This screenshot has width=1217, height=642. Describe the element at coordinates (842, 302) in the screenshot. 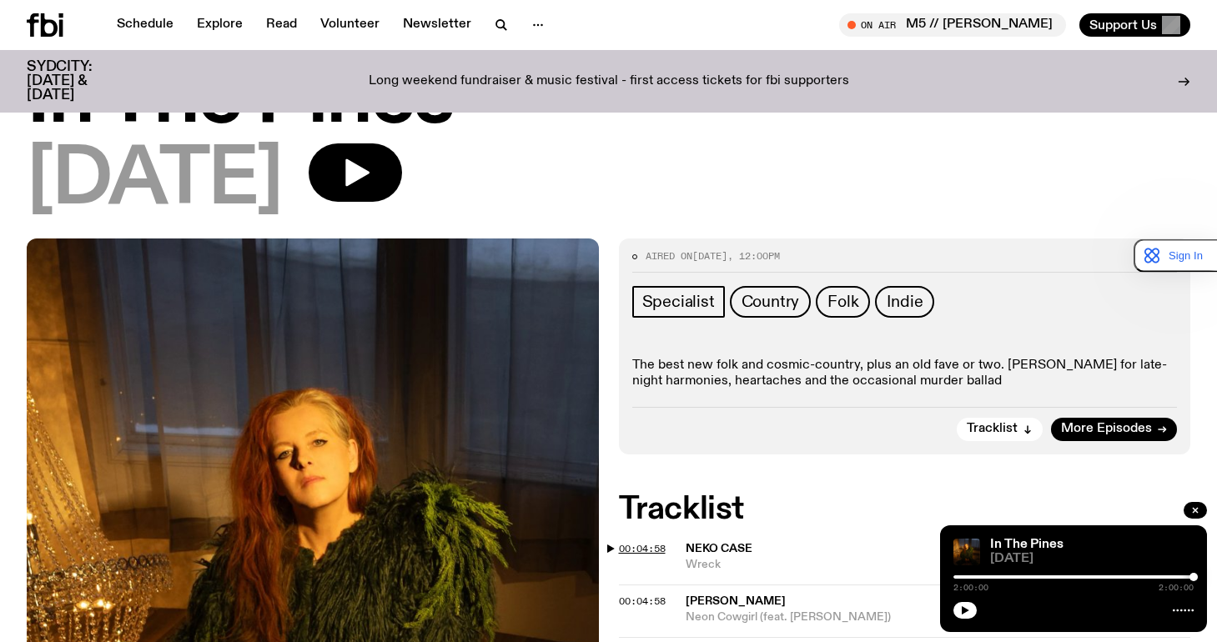

I see `a: Folk` at that location.